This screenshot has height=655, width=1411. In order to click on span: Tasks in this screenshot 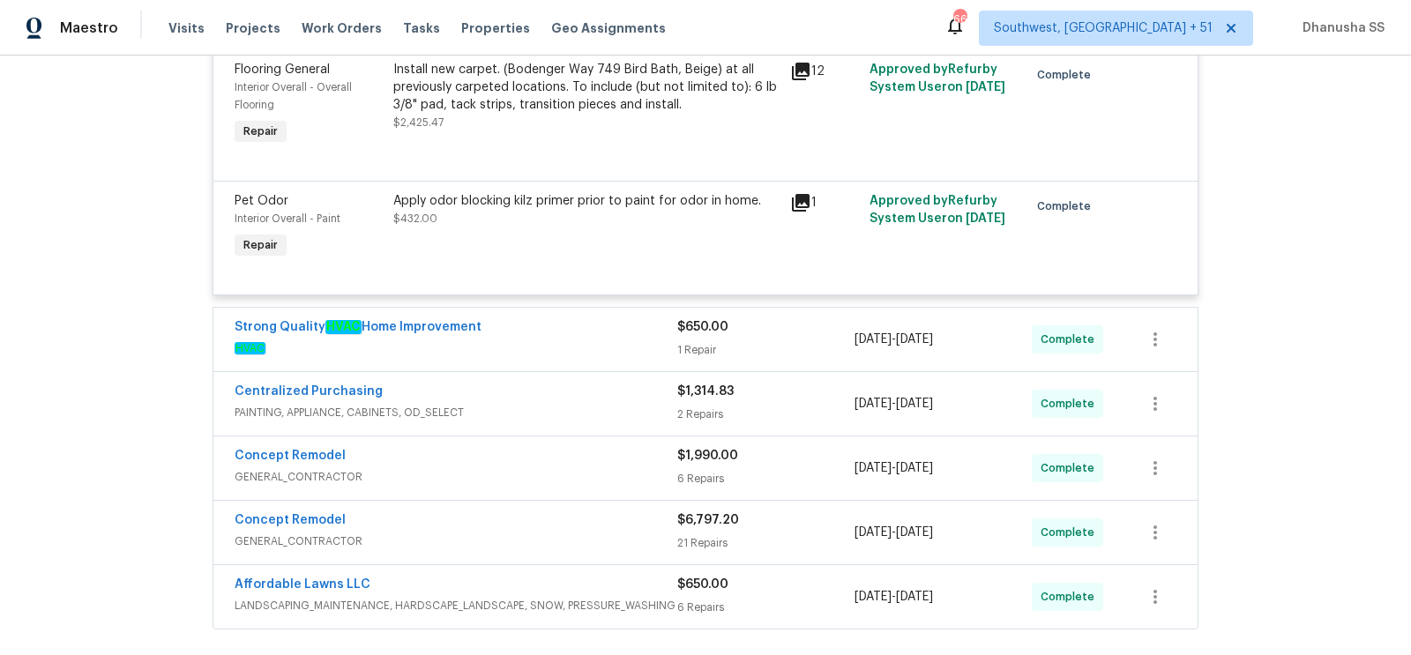, I will do `click(422, 28)`.